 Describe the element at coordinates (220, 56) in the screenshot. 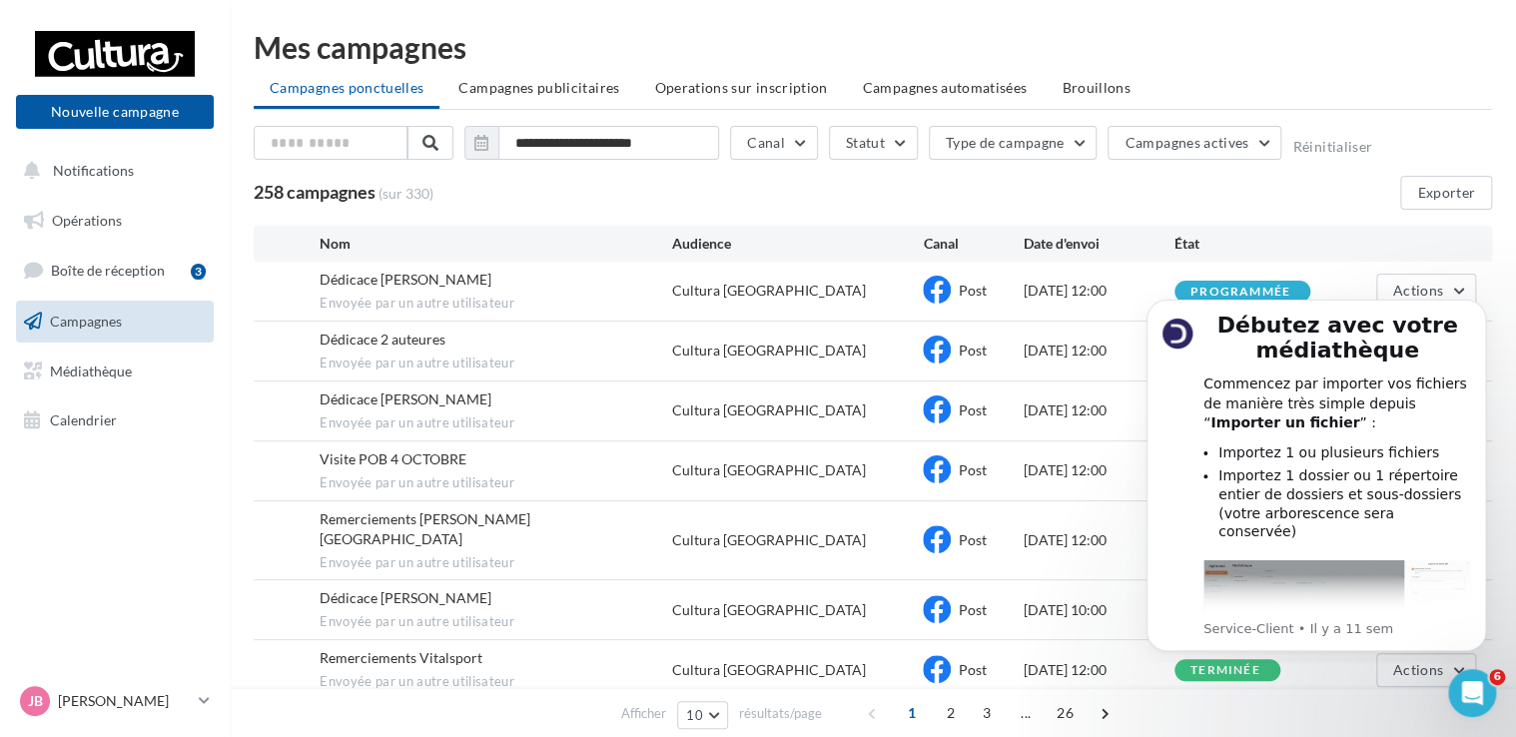

I see `b: Débutez avec votre médiathèque` at that location.